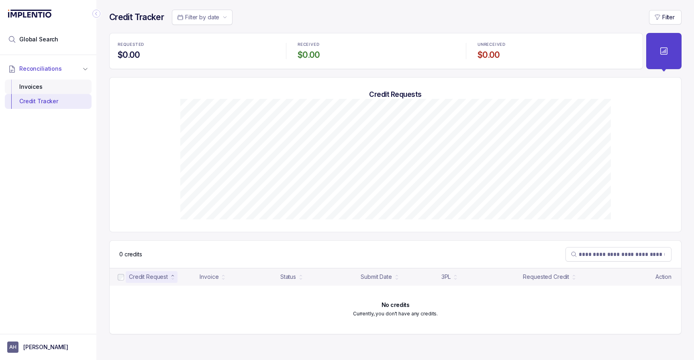  What do you see at coordinates (395, 254) in the screenshot?
I see `nav: Table Control` at bounding box center [395, 254].